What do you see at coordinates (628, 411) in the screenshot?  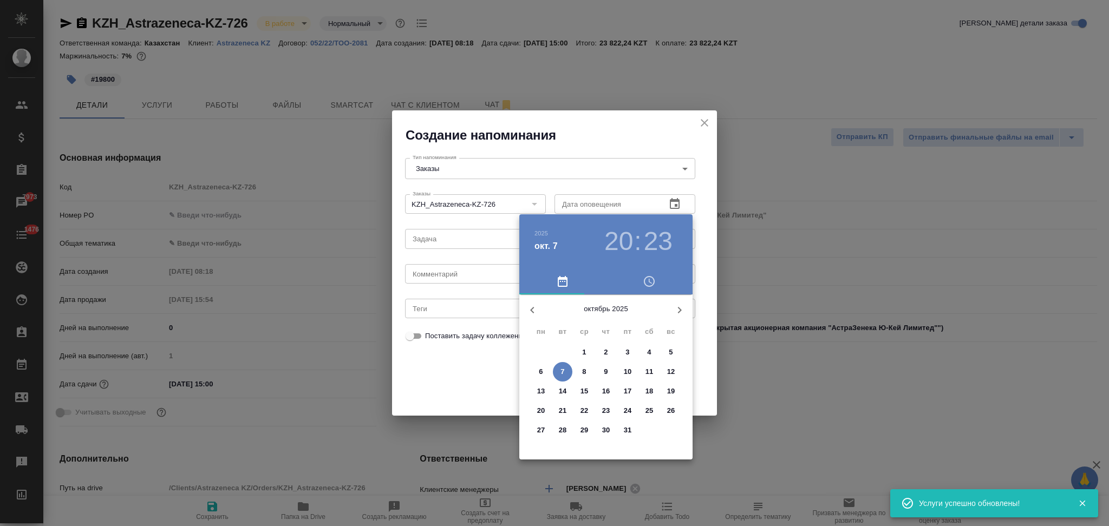 I see `button: 24` at bounding box center [628, 411].